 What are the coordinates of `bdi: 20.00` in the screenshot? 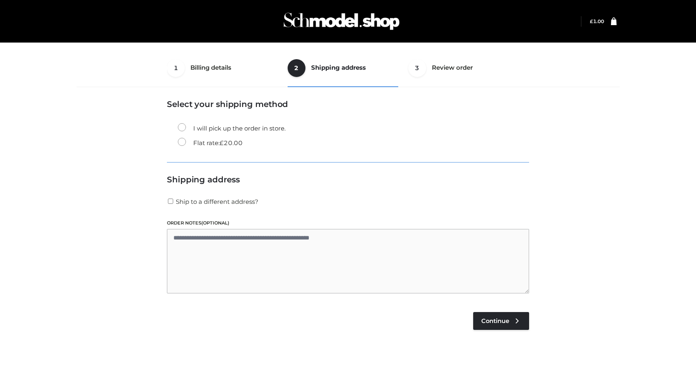 It's located at (231, 143).